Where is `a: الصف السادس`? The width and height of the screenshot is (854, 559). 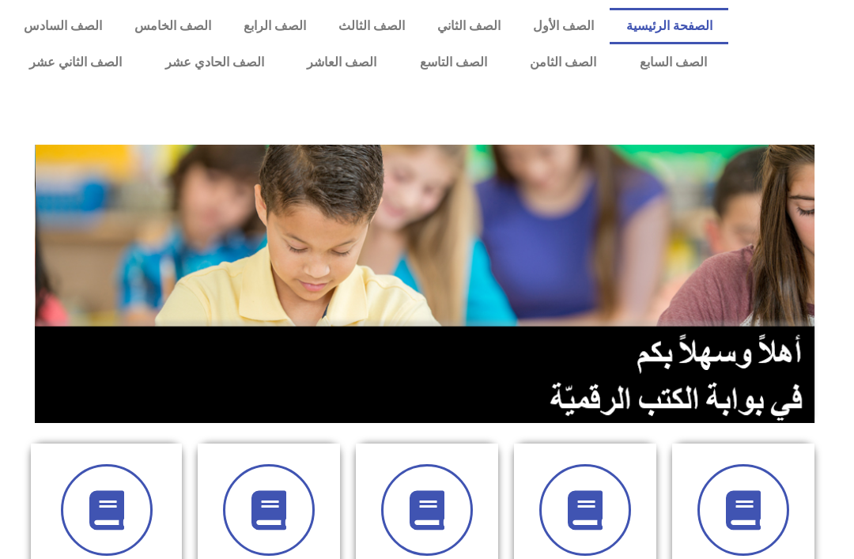
a: الصف السادس is located at coordinates (63, 26).